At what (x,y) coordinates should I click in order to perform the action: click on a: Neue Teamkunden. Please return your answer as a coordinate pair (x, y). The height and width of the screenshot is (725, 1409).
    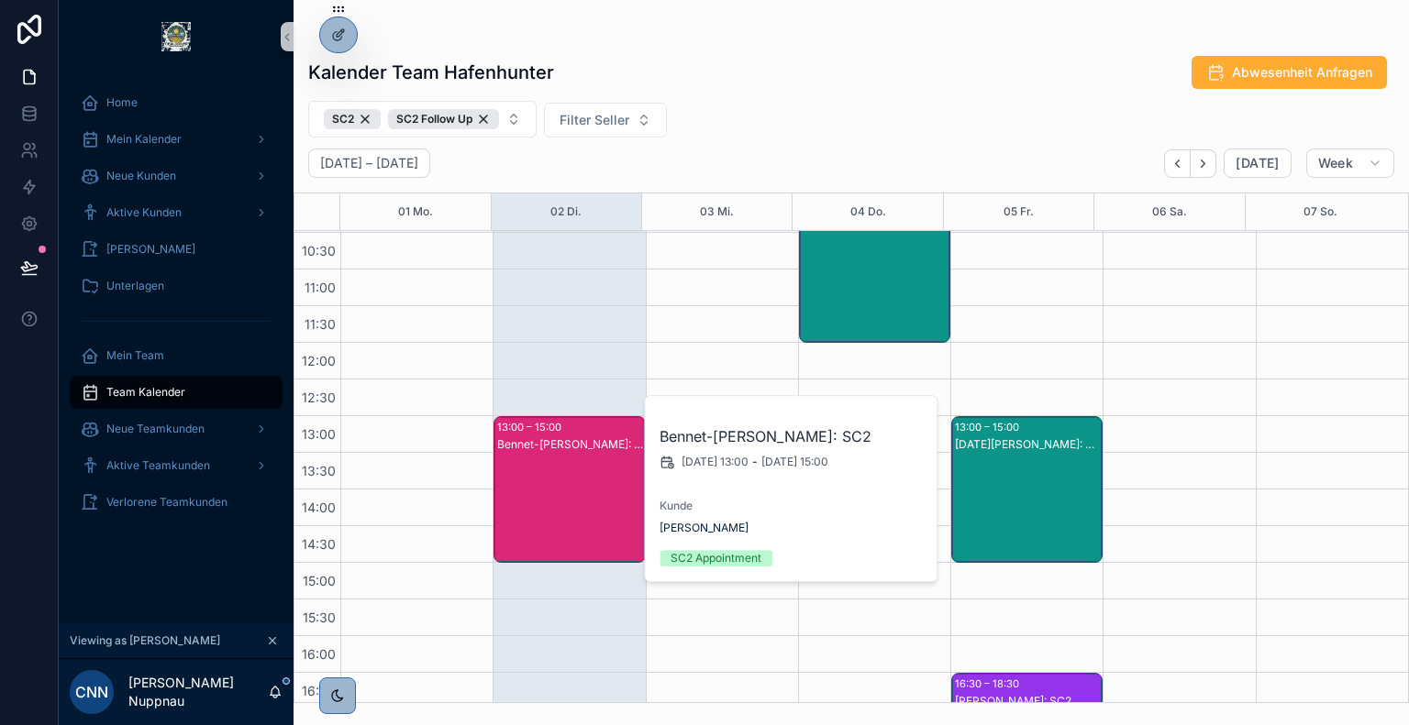
    Looking at the image, I should click on (176, 429).